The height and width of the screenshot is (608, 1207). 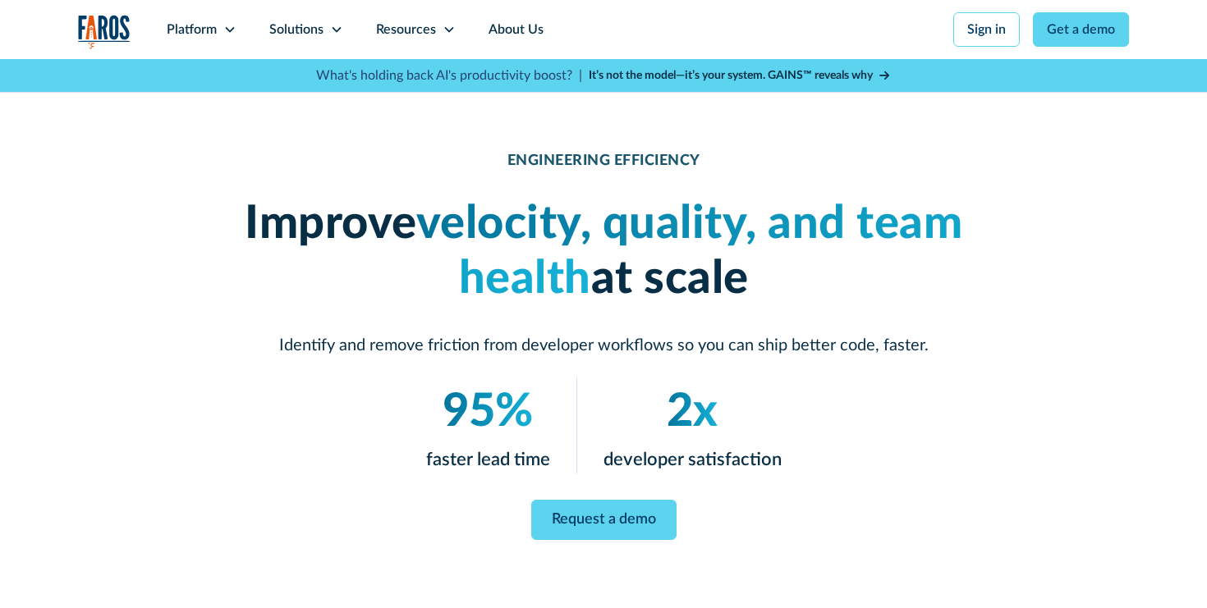 I want to click on a: It’s not the model—it’s your system. GAINS™ reveals why, so click(x=740, y=76).